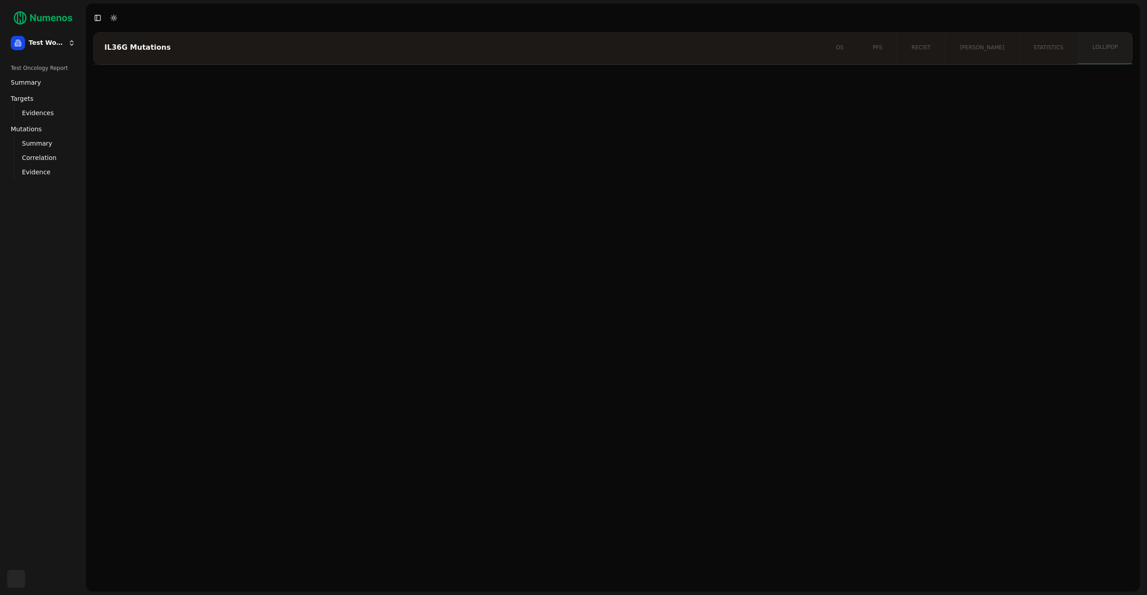 Image resolution: width=1147 pixels, height=595 pixels. Describe the element at coordinates (43, 99) in the screenshot. I see `a: Targets` at that location.